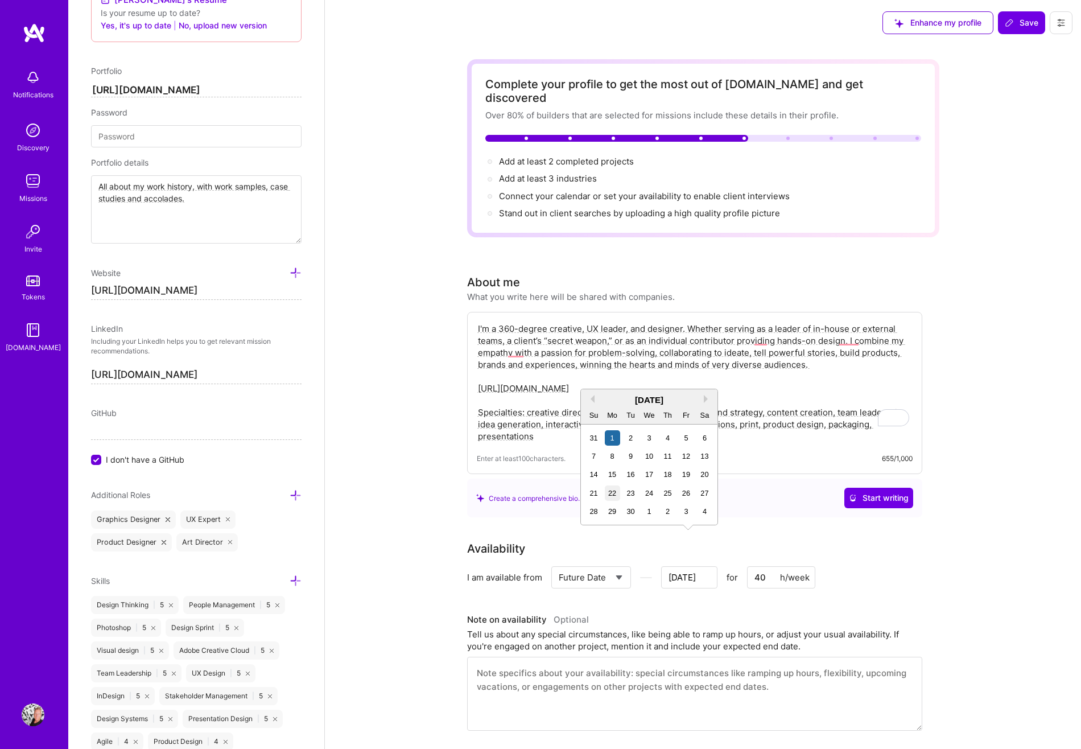 The image size is (1081, 749). What do you see at coordinates (686, 511) in the screenshot?
I see `div: Choose Friday, October 3rd, 2025` at bounding box center [686, 511].